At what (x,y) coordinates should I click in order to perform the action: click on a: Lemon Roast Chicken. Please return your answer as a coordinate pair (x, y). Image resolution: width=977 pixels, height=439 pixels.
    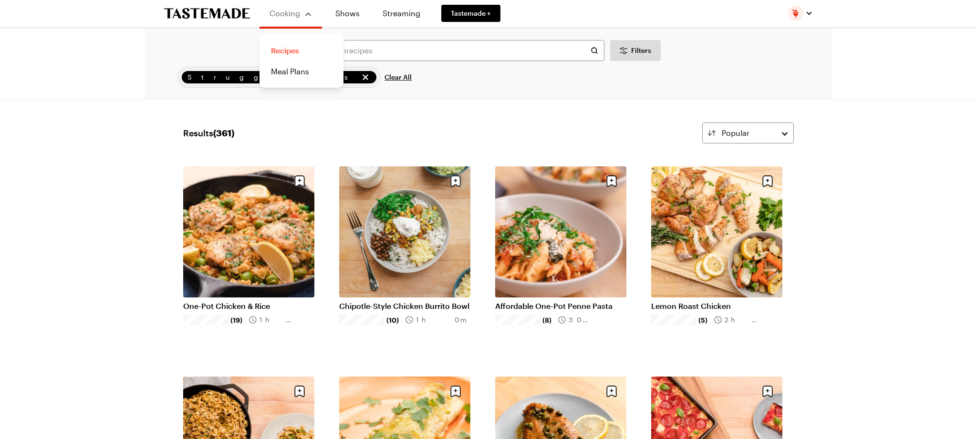
    Looking at the image, I should click on (716, 306).